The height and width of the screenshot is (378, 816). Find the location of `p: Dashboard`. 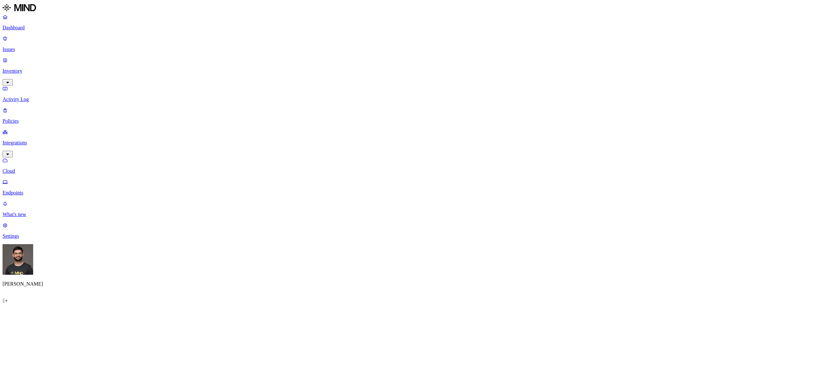

p: Dashboard is located at coordinates (408, 28).